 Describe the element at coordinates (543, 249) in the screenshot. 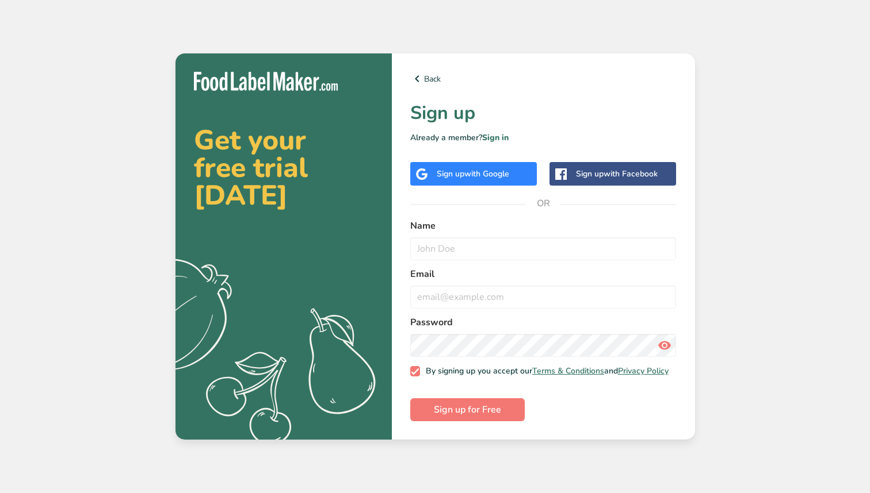

I see `input: John Doe` at that location.